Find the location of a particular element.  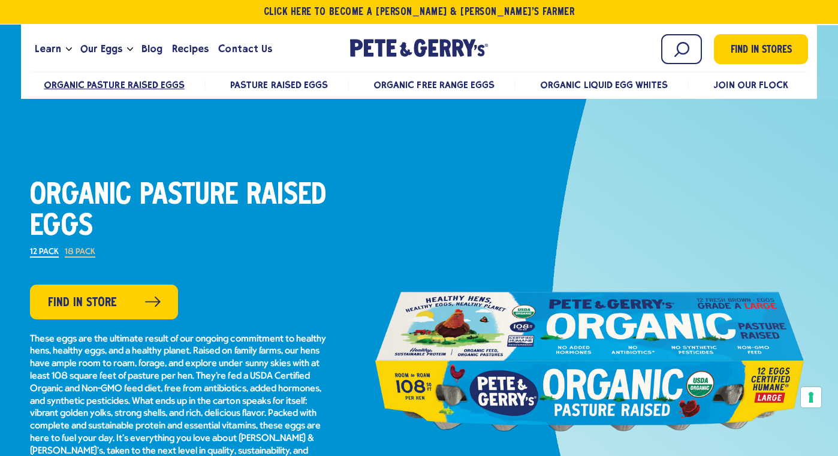

span: Organic Free Range Eggs is located at coordinates (434, 85).